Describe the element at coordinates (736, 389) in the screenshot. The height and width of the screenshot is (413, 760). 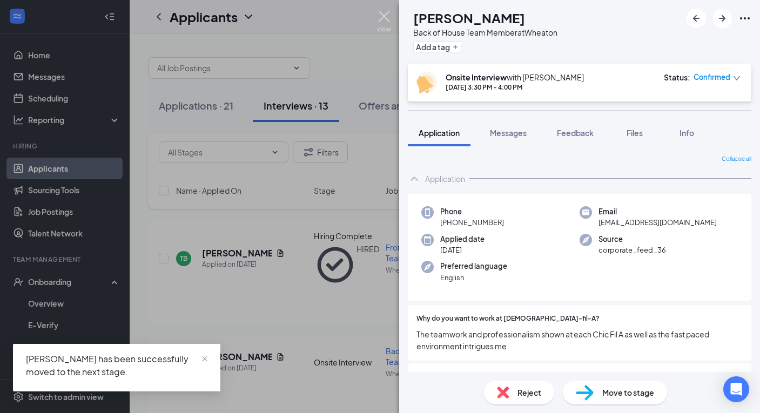
I see `div: Open Intercom Messenger` at that location.